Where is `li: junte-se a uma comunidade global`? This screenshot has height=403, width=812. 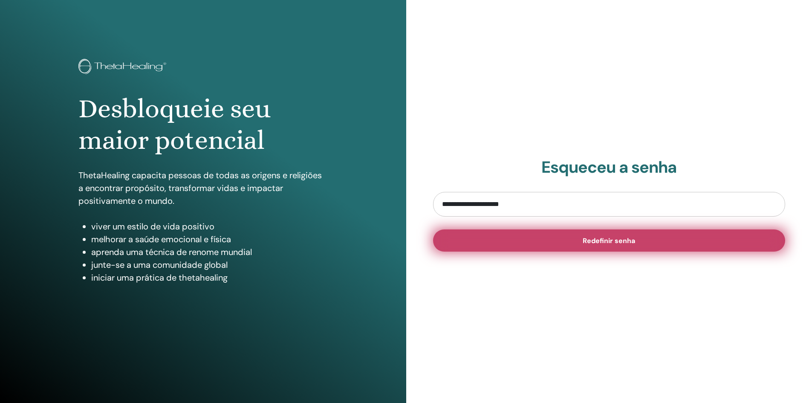
li: junte-se a uma comunidade global is located at coordinates (209, 265).